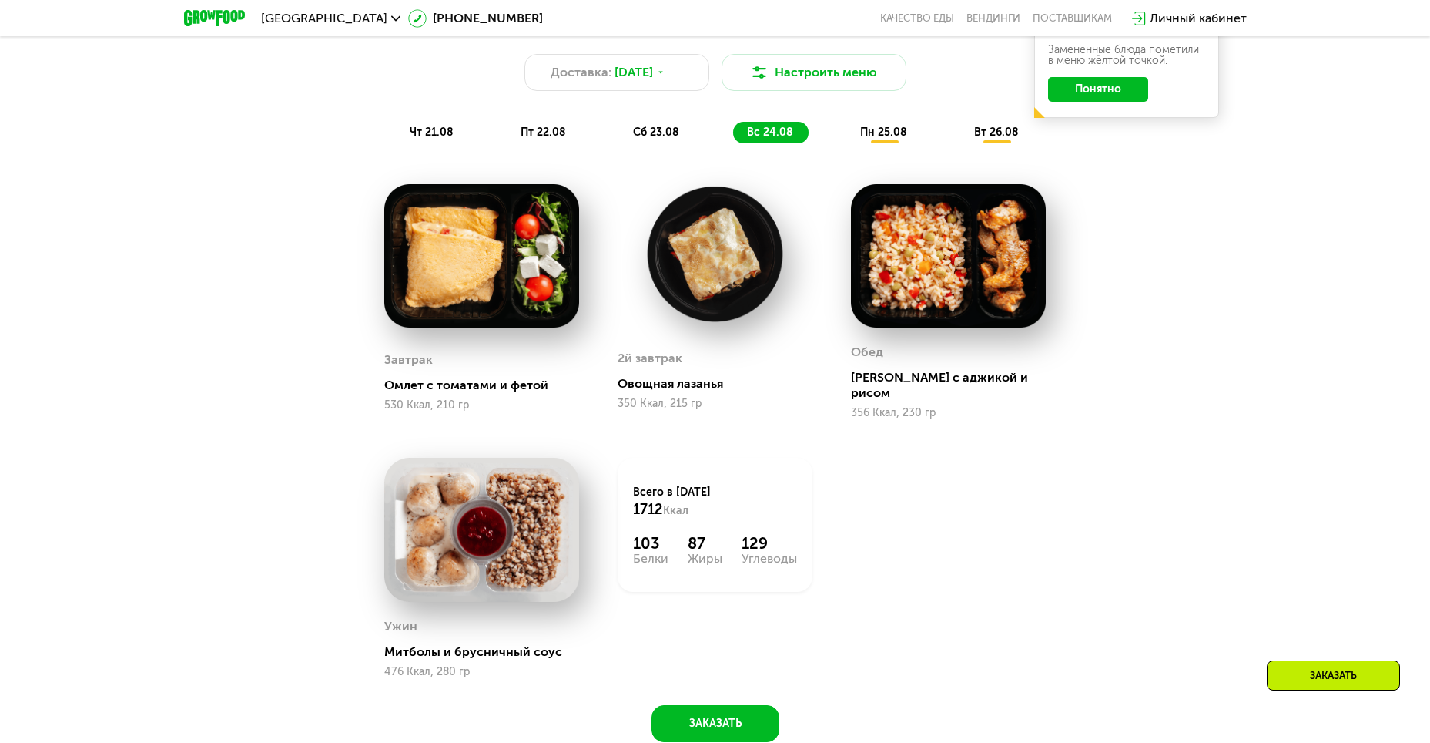 This screenshot has height=743, width=1430. I want to click on span: пн 25.08, so click(884, 132).